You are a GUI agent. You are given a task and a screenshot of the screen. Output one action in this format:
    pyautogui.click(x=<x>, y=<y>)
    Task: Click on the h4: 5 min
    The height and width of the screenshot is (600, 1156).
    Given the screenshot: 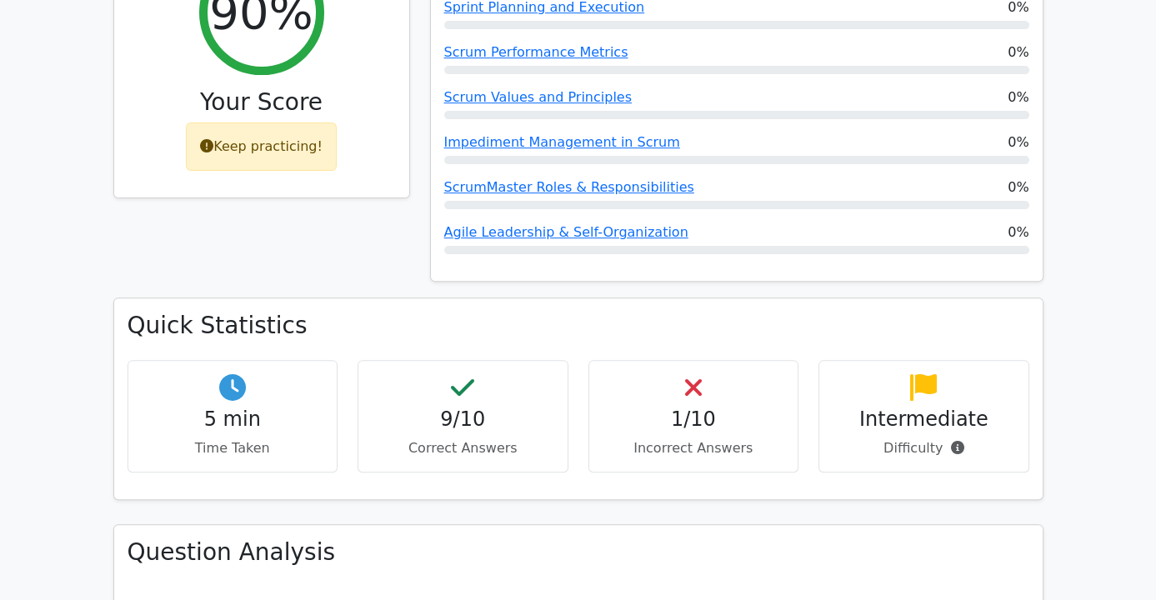 What is the action you would take?
    pyautogui.click(x=232, y=419)
    